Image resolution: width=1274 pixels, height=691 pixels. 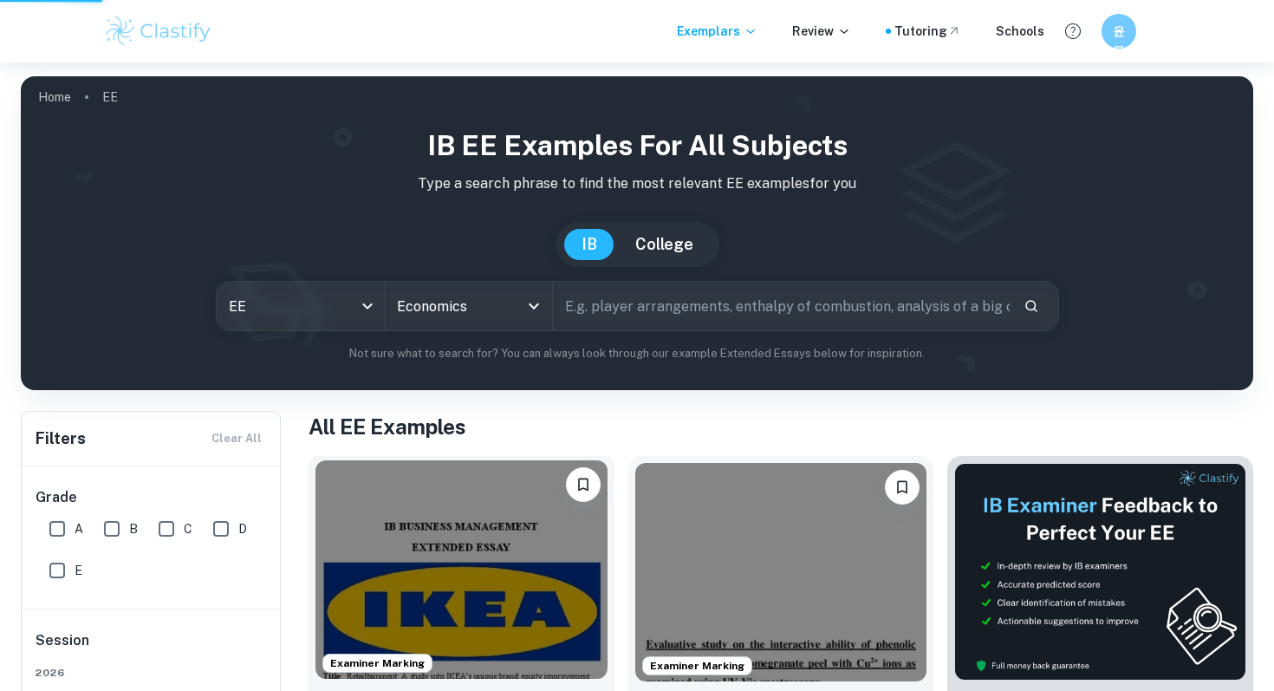 I want to click on img: profile cover, so click(x=637, y=233).